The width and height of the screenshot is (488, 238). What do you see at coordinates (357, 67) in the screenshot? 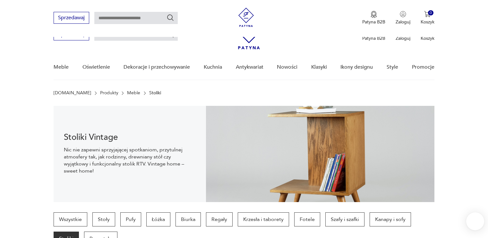
I see `a: Ikony designu` at bounding box center [357, 67].